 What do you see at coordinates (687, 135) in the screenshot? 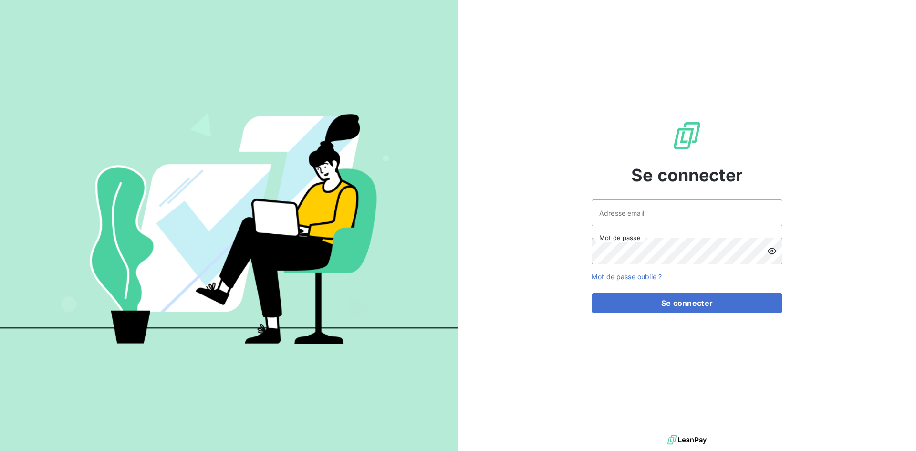
I see `img: Logo LeanPay` at bounding box center [687, 135].